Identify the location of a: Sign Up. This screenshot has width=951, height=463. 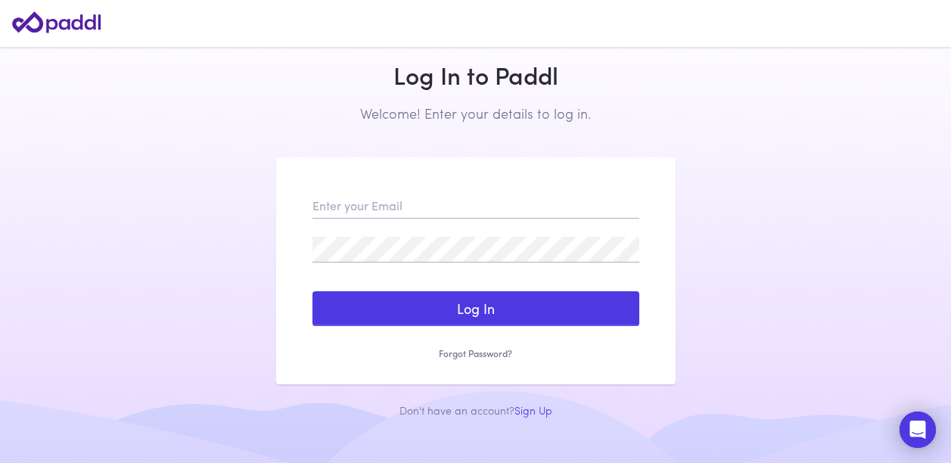
(534, 410).